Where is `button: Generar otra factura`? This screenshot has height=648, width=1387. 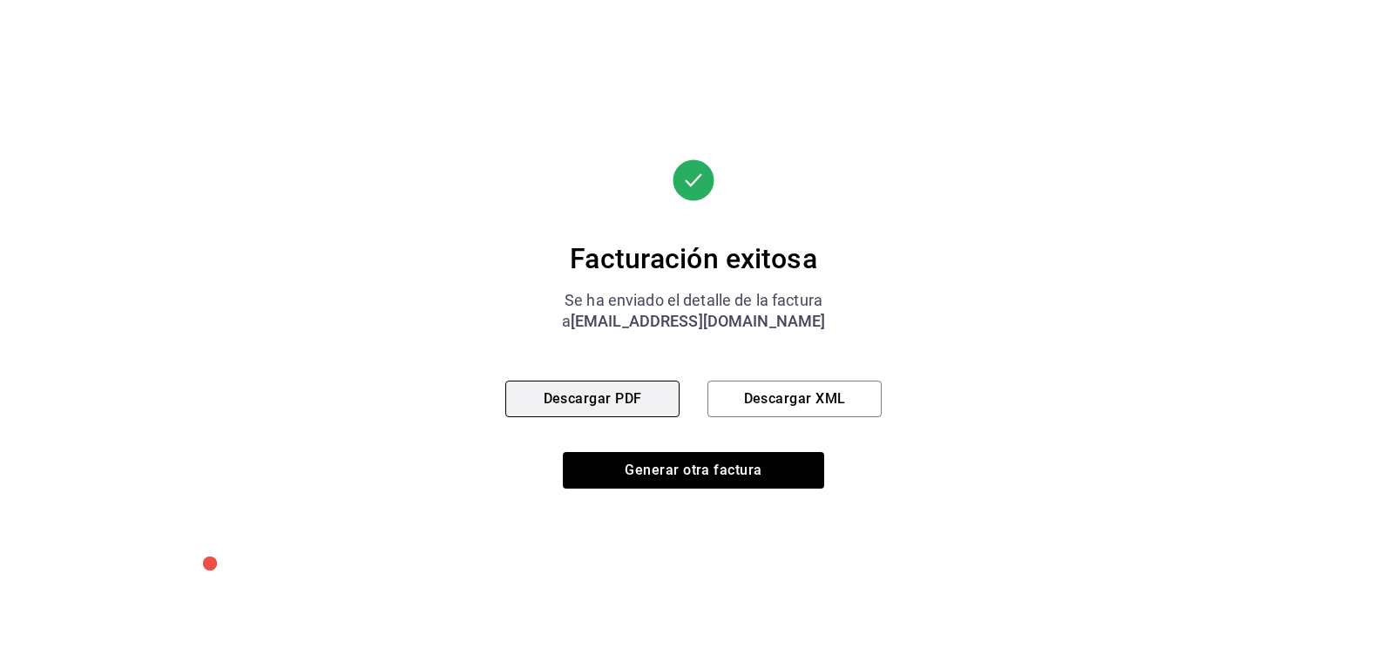 button: Generar otra factura is located at coordinates (693, 470).